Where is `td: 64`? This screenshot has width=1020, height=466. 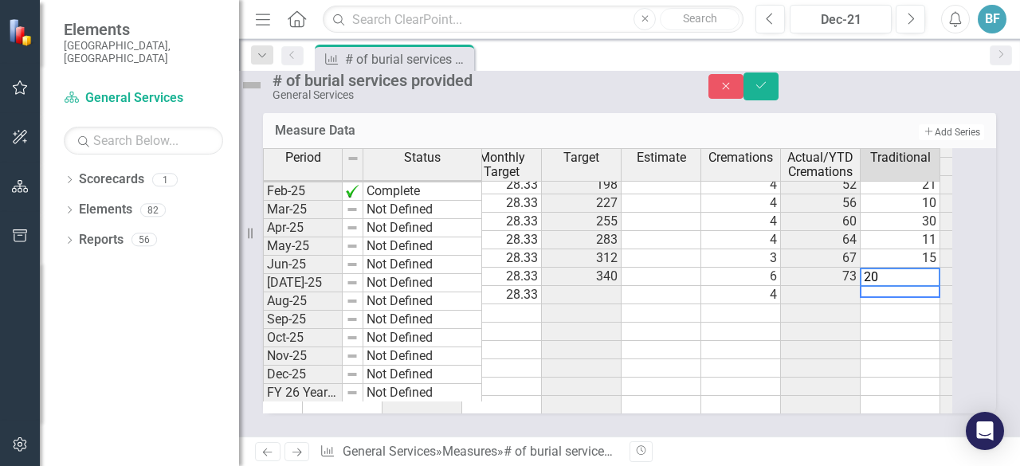 td: 64 is located at coordinates (821, 240).